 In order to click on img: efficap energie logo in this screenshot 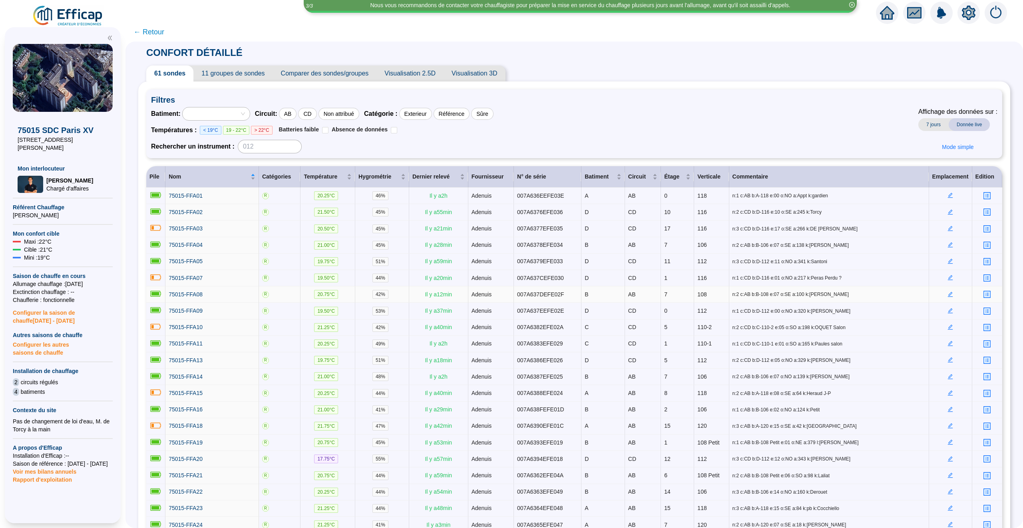, I will do `click(68, 16)`.